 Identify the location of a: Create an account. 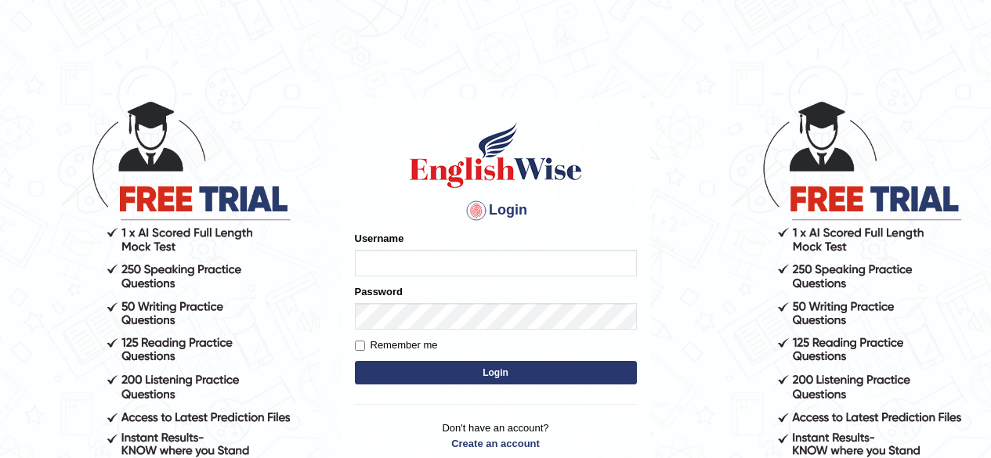
(496, 443).